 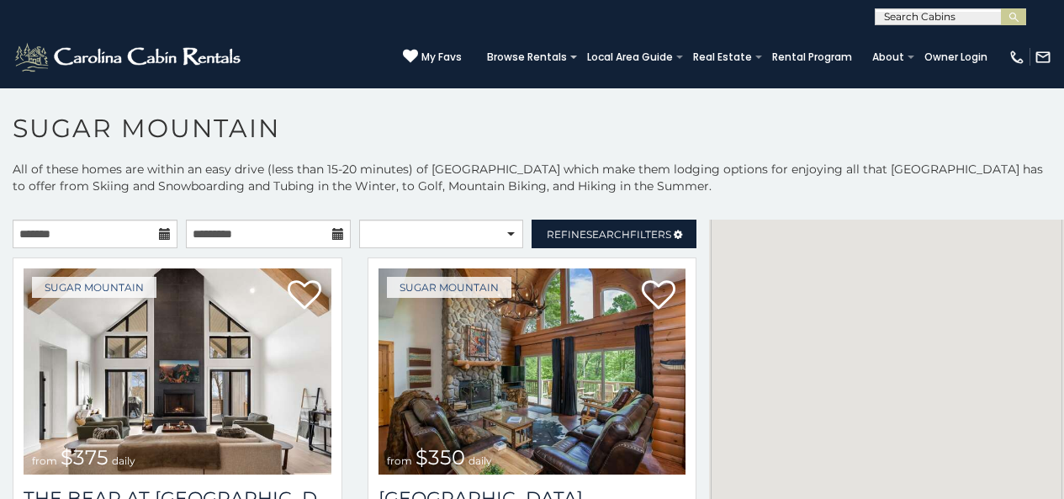 What do you see at coordinates (526, 57) in the screenshot?
I see `a: Browse Rentals` at bounding box center [526, 57].